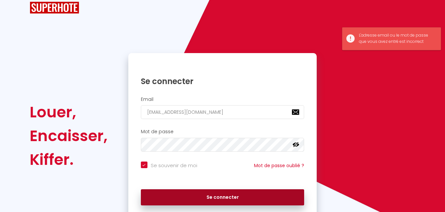 Image resolution: width=445 pixels, height=212 pixels. Describe the element at coordinates (222, 197) in the screenshot. I see `button: Se connecter` at that location.